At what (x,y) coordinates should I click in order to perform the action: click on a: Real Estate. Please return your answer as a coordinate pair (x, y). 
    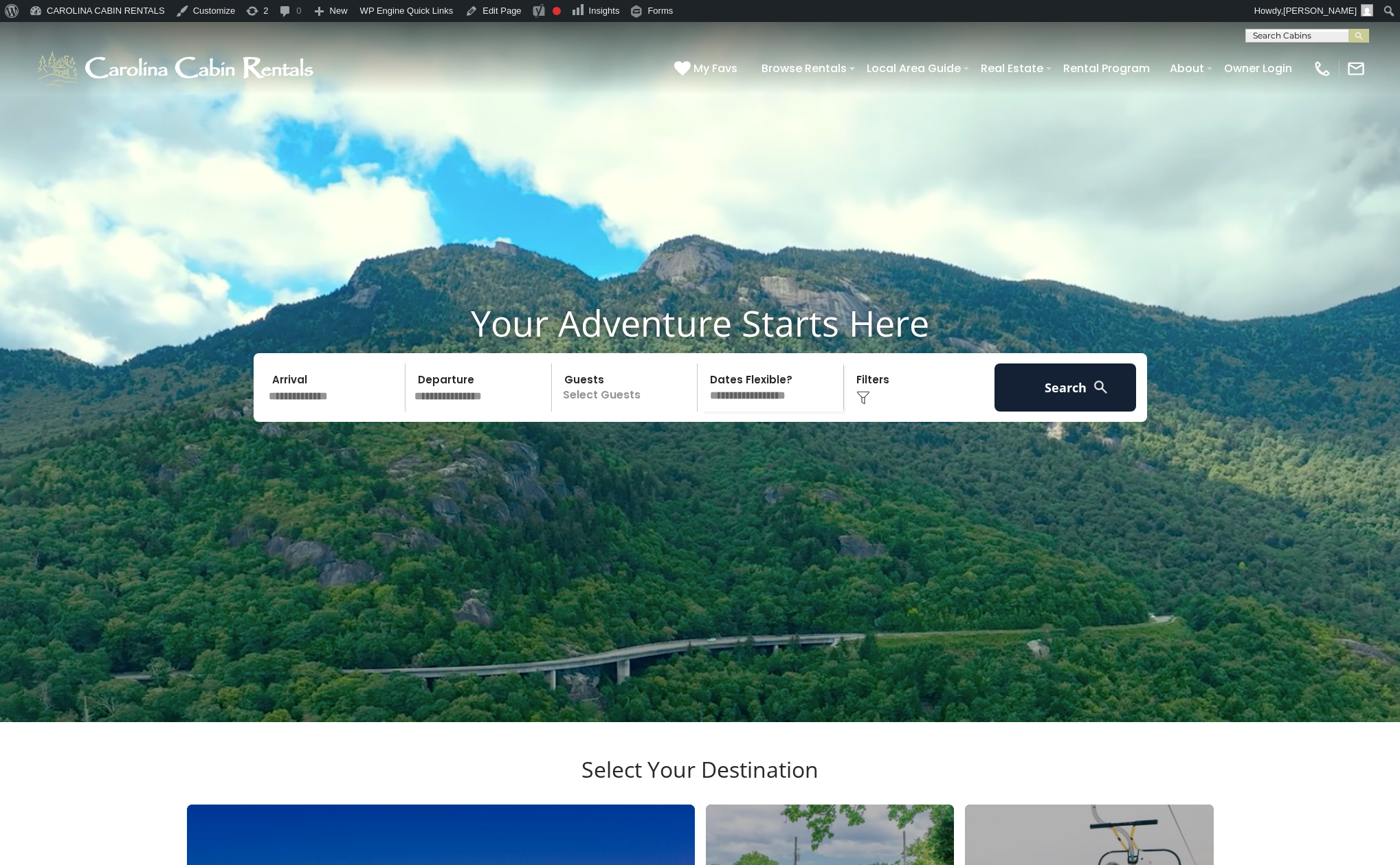
    Looking at the image, I should click on (1011, 68).